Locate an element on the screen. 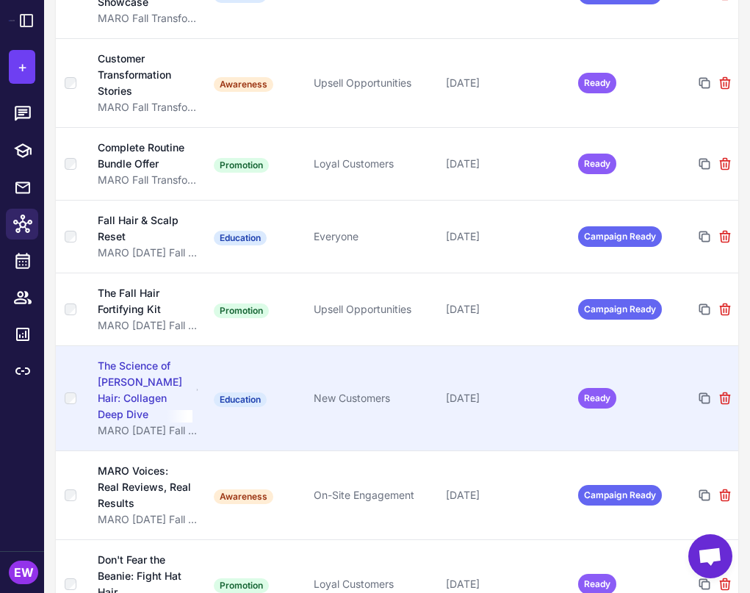 The image size is (750, 593). div: On-Site Engagement is located at coordinates (374, 495).